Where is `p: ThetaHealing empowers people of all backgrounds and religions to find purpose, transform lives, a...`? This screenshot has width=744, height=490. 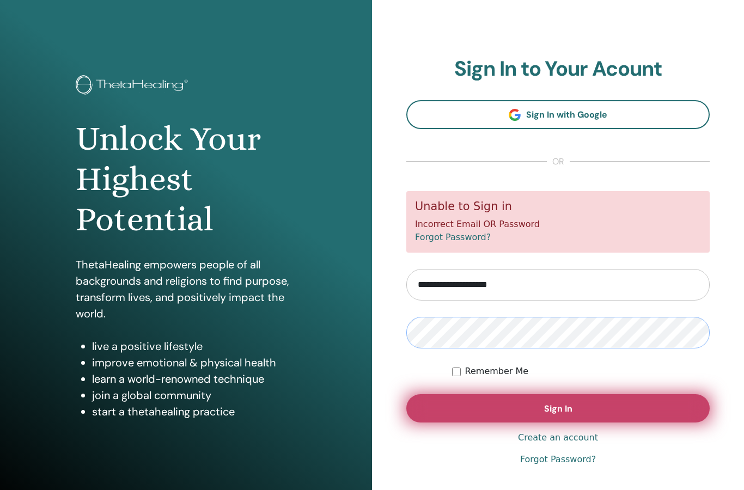
p: ThetaHealing empowers people of all backgrounds and religions to find purpose, transform lives, a... is located at coordinates (186, 289).